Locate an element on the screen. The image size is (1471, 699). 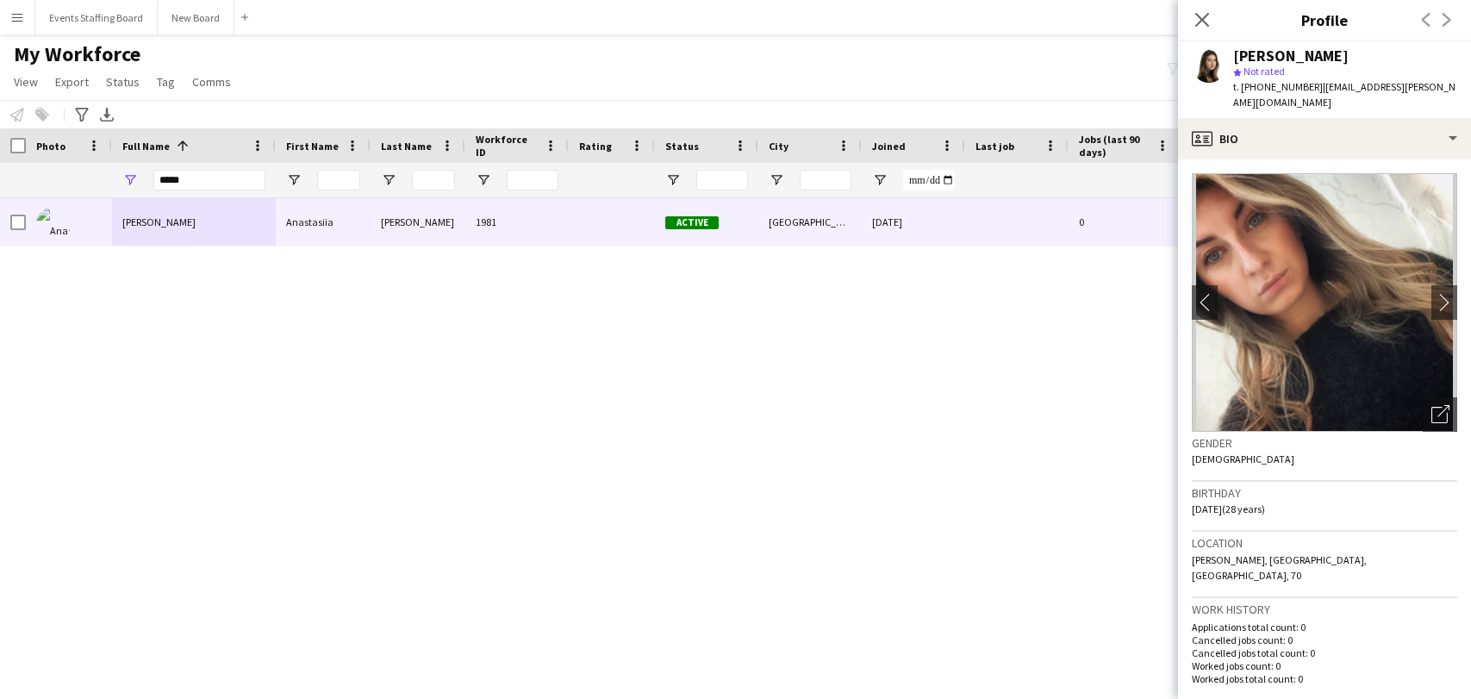
a: Tag is located at coordinates (165, 82).